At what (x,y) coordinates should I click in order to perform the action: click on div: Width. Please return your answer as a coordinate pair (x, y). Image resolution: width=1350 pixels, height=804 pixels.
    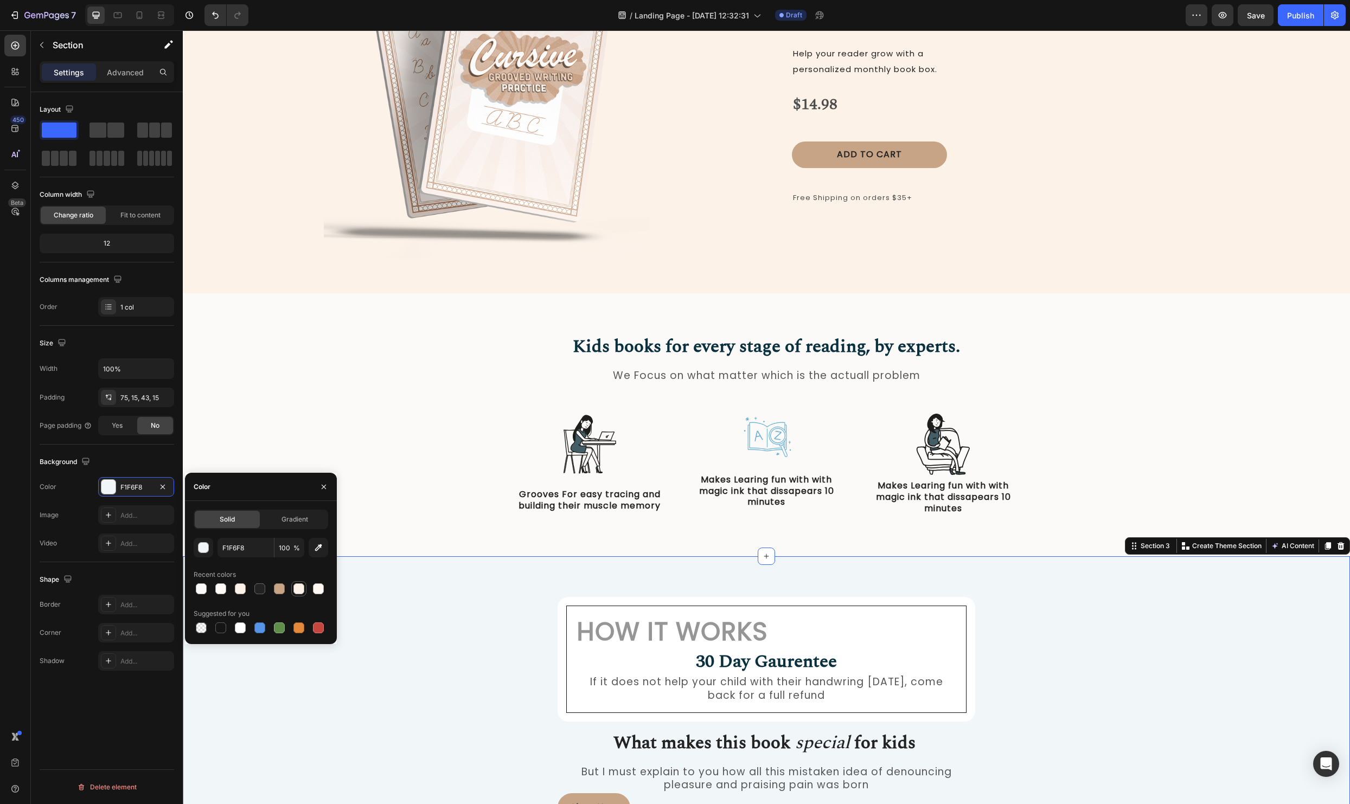
    Looking at the image, I should click on (48, 369).